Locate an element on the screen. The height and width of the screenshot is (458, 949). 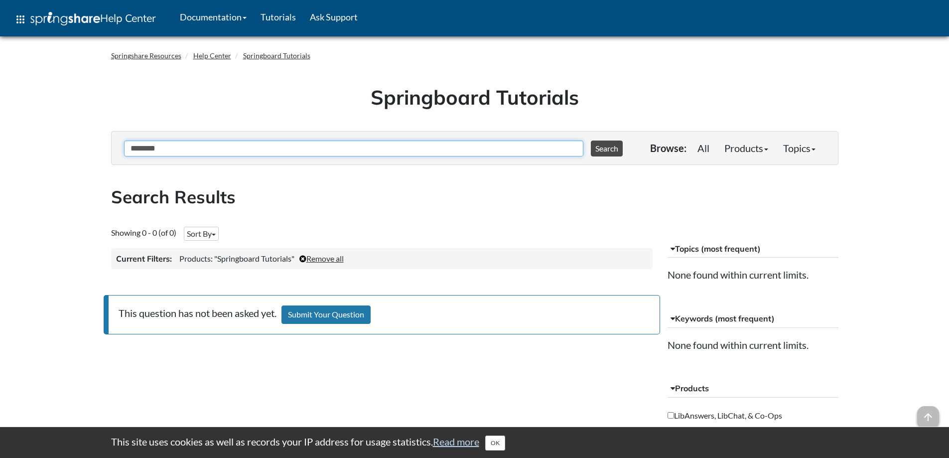
a: Products is located at coordinates (746, 148).